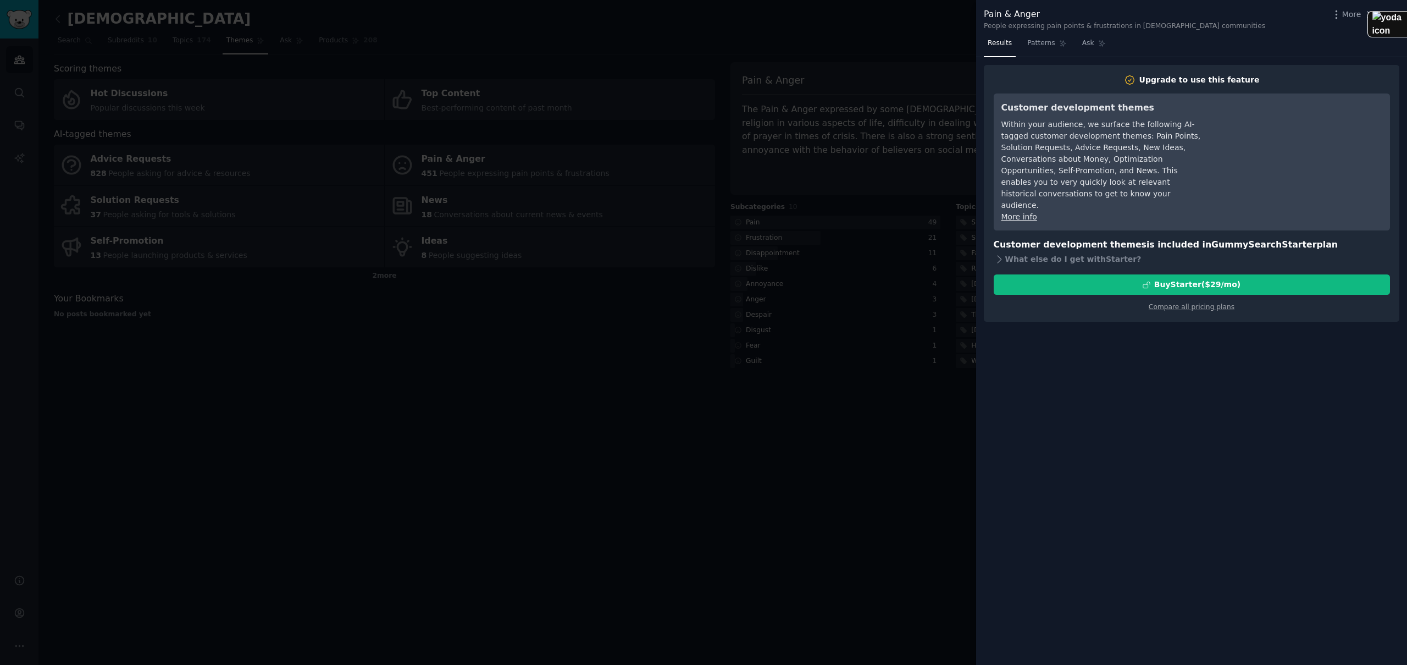 Image resolution: width=1407 pixels, height=665 pixels. What do you see at coordinates (1264, 244) in the screenshot?
I see `span: GummySearch Starter` at bounding box center [1264, 244].